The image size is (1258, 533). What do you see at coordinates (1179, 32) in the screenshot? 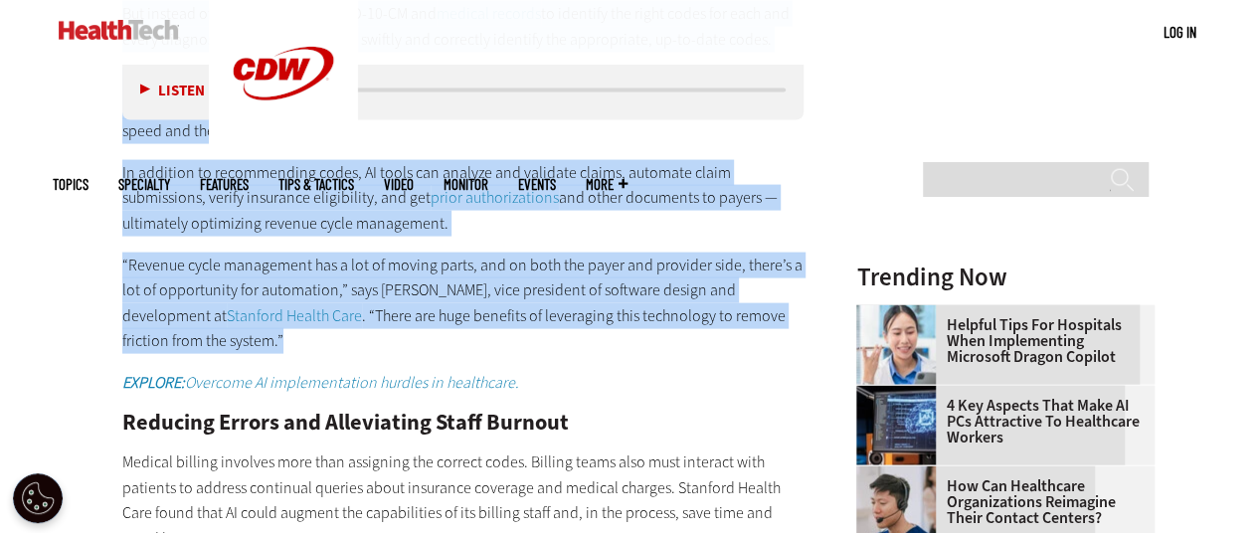
I see `a: Log in` at bounding box center [1179, 32].